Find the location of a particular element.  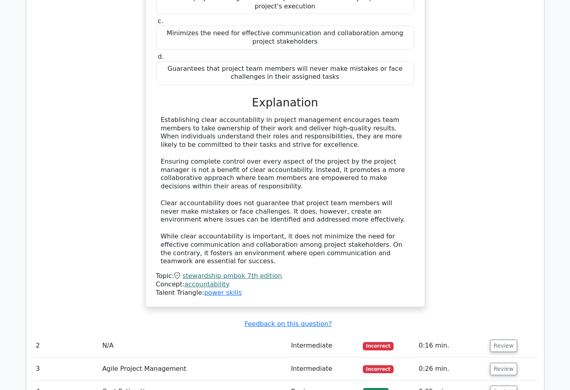

td: 0:16 min. is located at coordinates (451, 346).